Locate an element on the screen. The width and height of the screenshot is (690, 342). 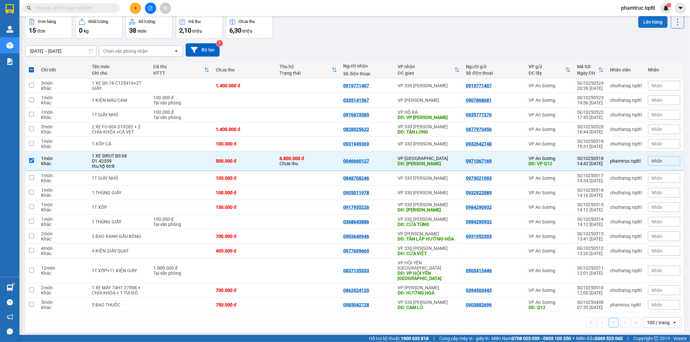
p: Nhận: is located at coordinates (68, 11).